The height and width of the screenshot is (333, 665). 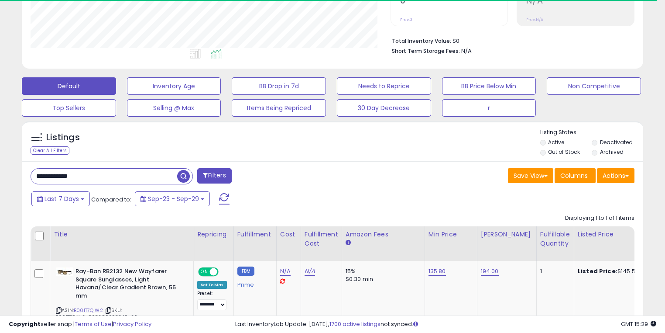 What do you see at coordinates (255, 234) in the screenshot?
I see `div: Fulfillment` at bounding box center [255, 234].